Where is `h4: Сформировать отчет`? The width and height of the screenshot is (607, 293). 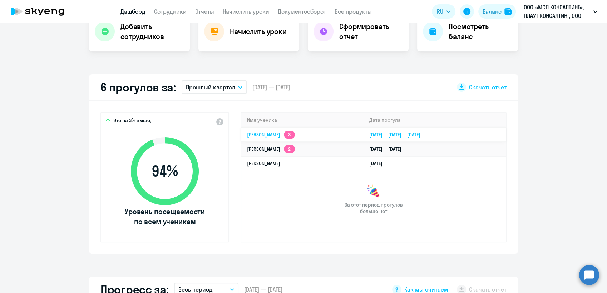 h4: Сформировать отчет is located at coordinates (371, 31).